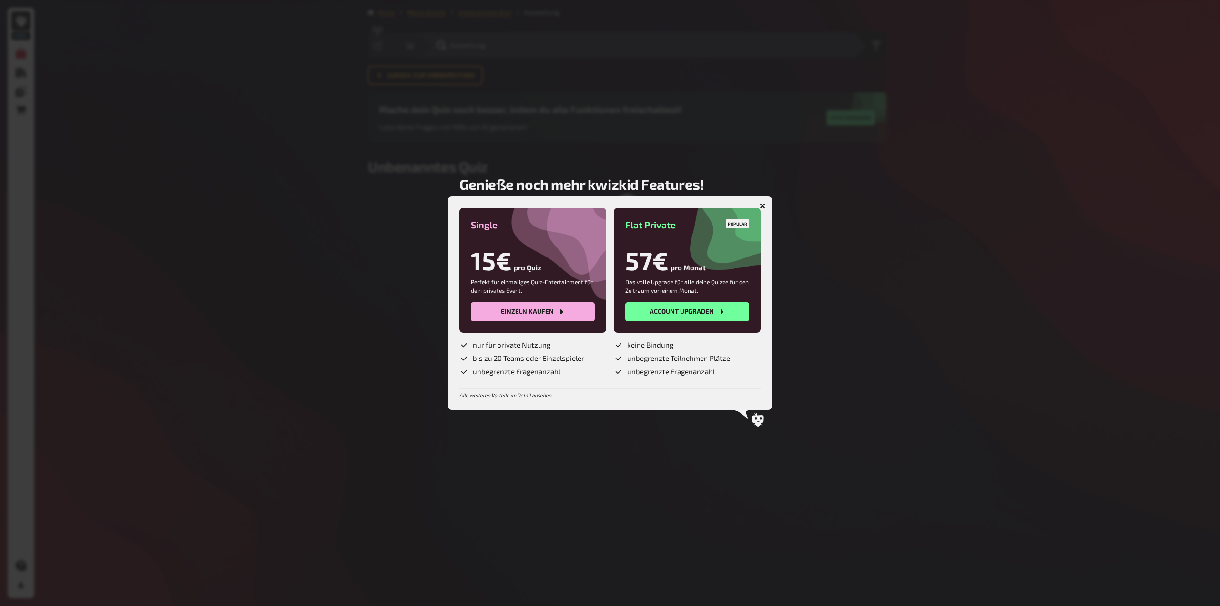 Image resolution: width=1220 pixels, height=606 pixels. What do you see at coordinates (737, 224) in the screenshot?
I see `div: Popular` at bounding box center [737, 224].